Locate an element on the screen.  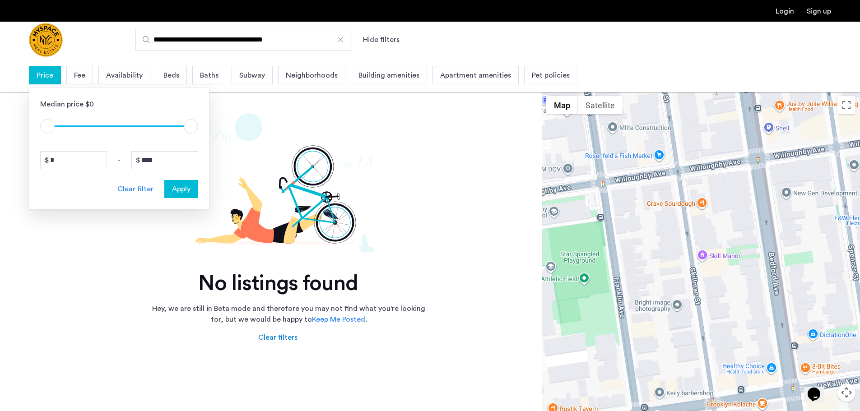
input: Price from is located at coordinates (74, 160).